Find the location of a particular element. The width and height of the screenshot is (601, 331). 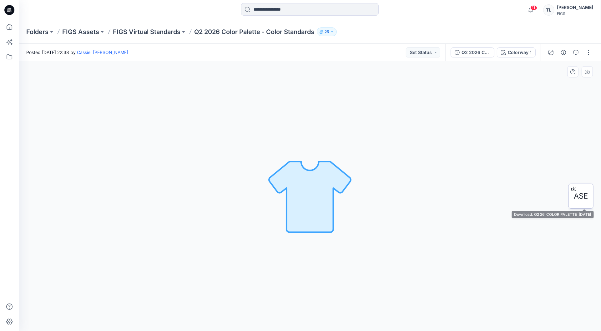

p: Folders is located at coordinates (37, 32).